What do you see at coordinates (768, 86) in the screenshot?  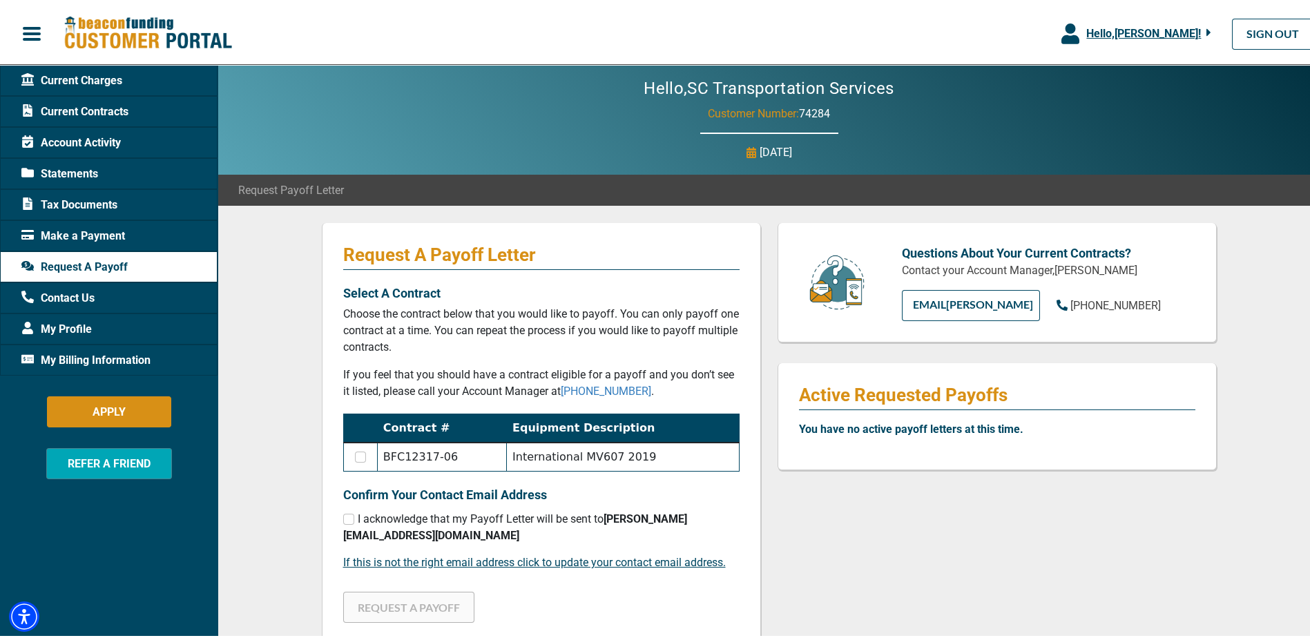 I see `h2: Hello, SC Transportation Services` at bounding box center [768, 86].